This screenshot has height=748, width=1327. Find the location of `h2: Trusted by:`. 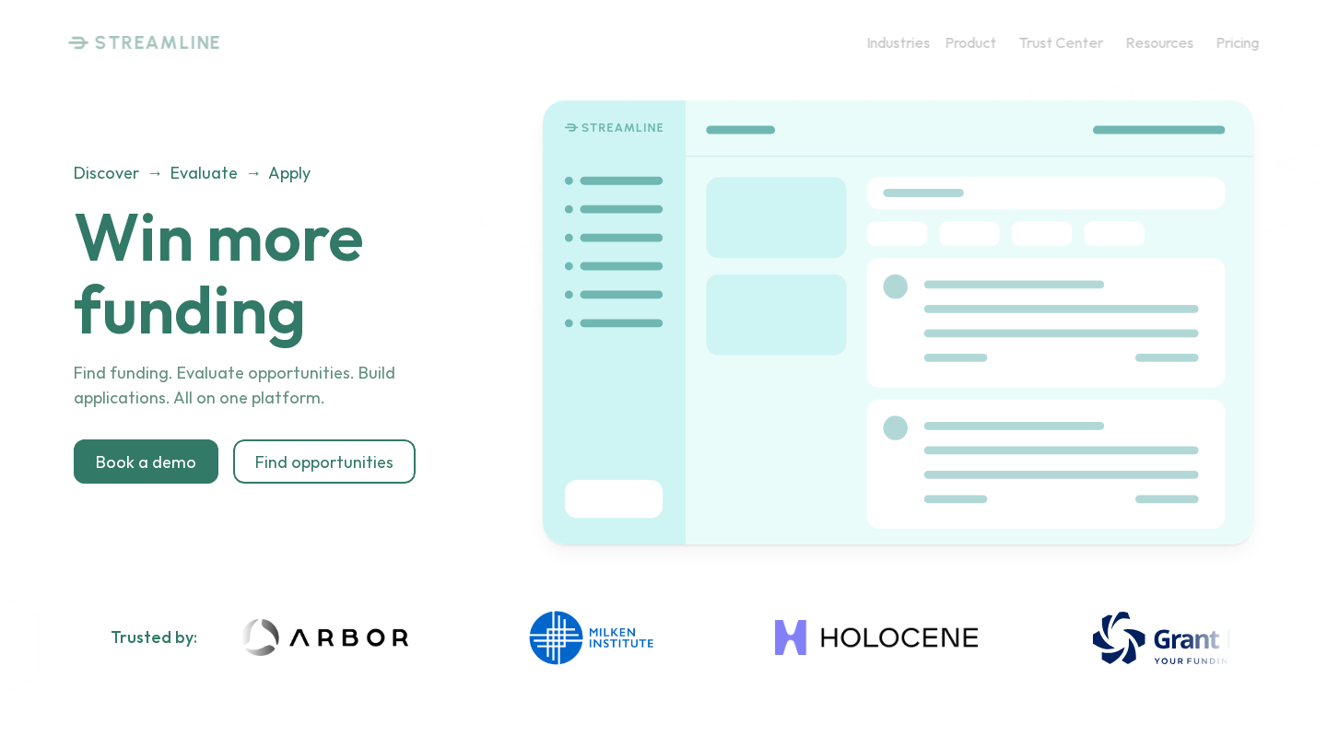

h2: Trusted by: is located at coordinates (154, 638).